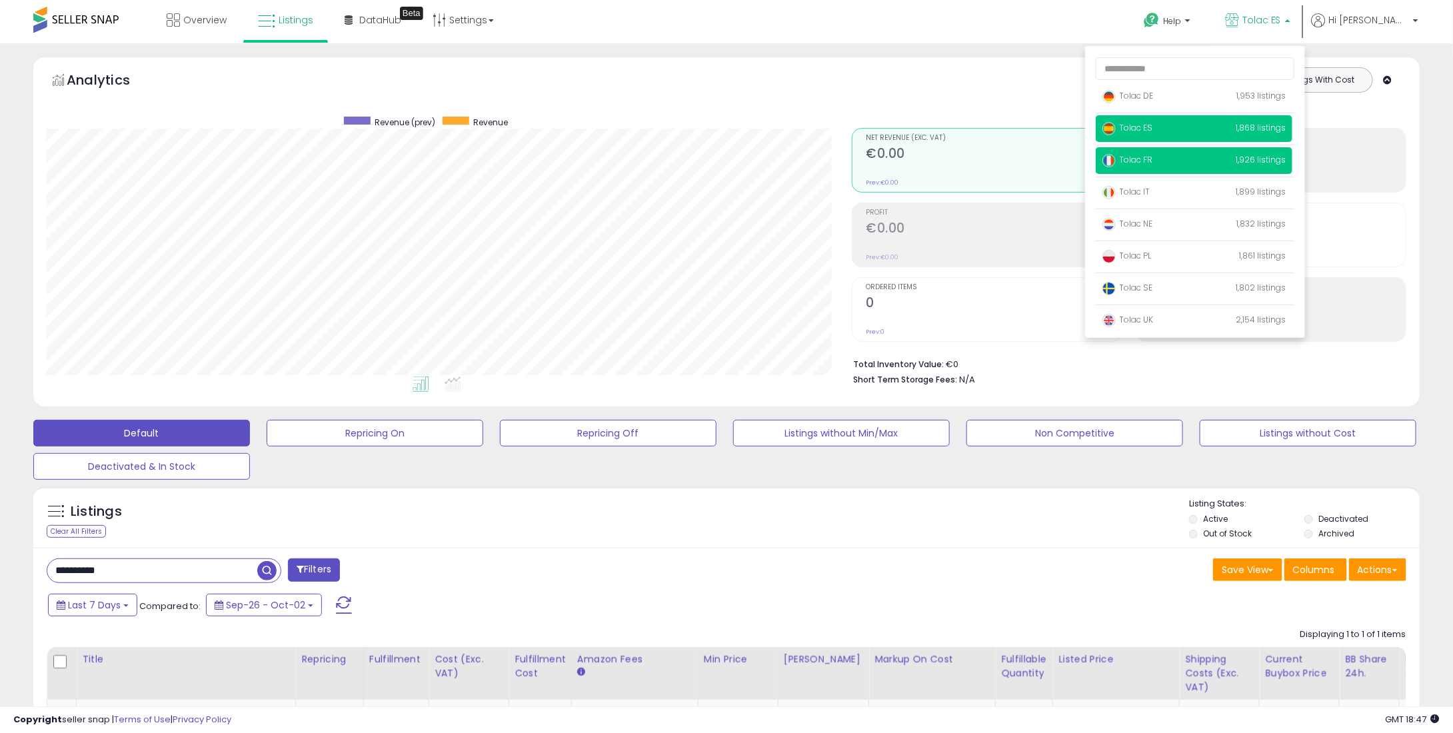 The width and height of the screenshot is (1453, 733). What do you see at coordinates (932, 659) in the screenshot?
I see `div: Markup on Cost` at bounding box center [932, 659].